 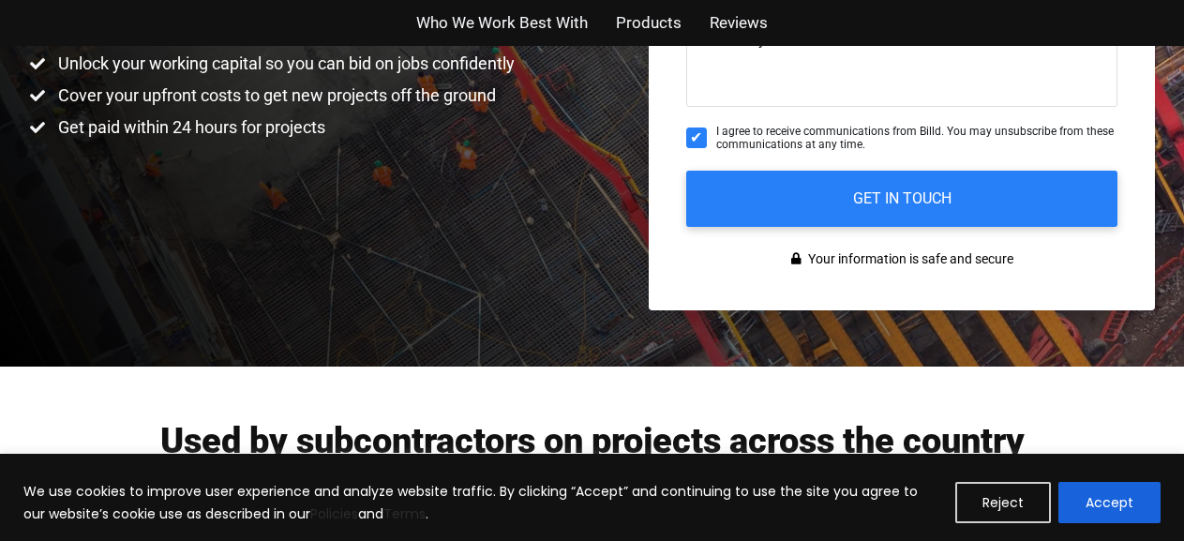 I want to click on p: We use cookies to improve user experience and analyze website traffic. By clicking “Accept” and c..., so click(x=482, y=502).